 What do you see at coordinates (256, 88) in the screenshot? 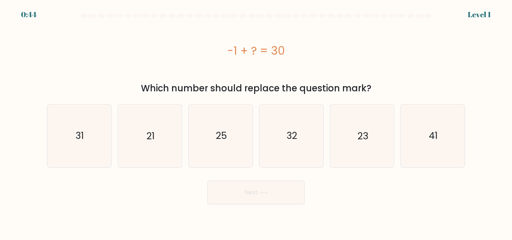
I see `div: Which number should replace the question mark?` at bounding box center [256, 88].